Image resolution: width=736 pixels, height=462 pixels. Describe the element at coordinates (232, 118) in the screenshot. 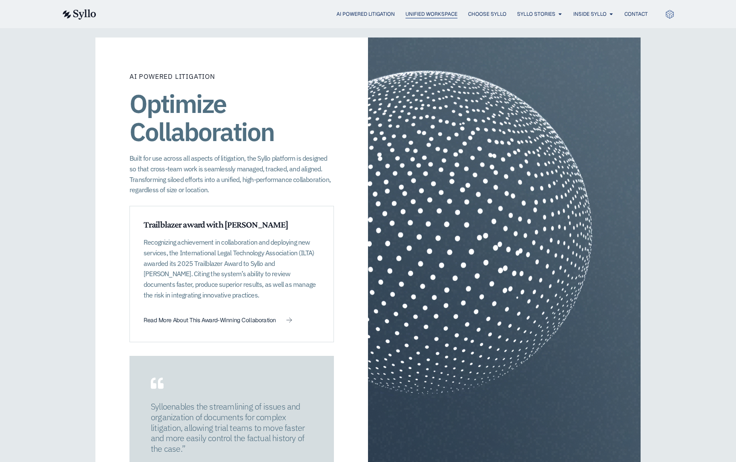

I see `h1: Optimize Collaboration` at that location.